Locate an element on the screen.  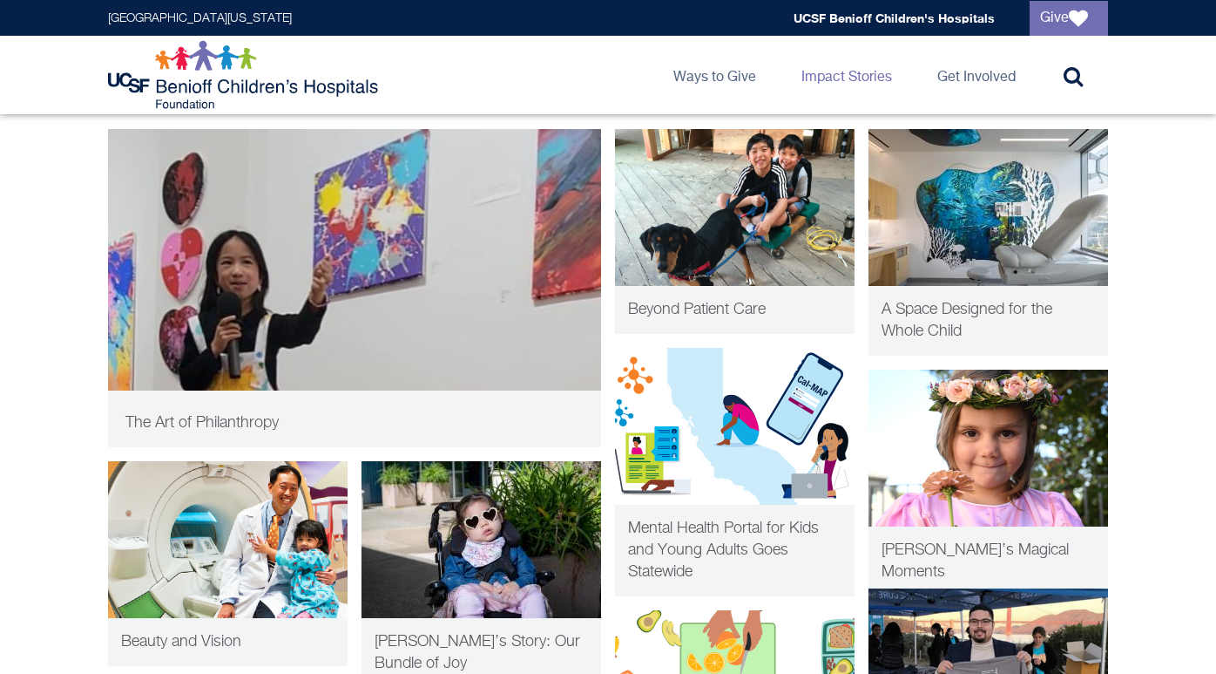
span: Beyond Patient Care is located at coordinates (697, 309).